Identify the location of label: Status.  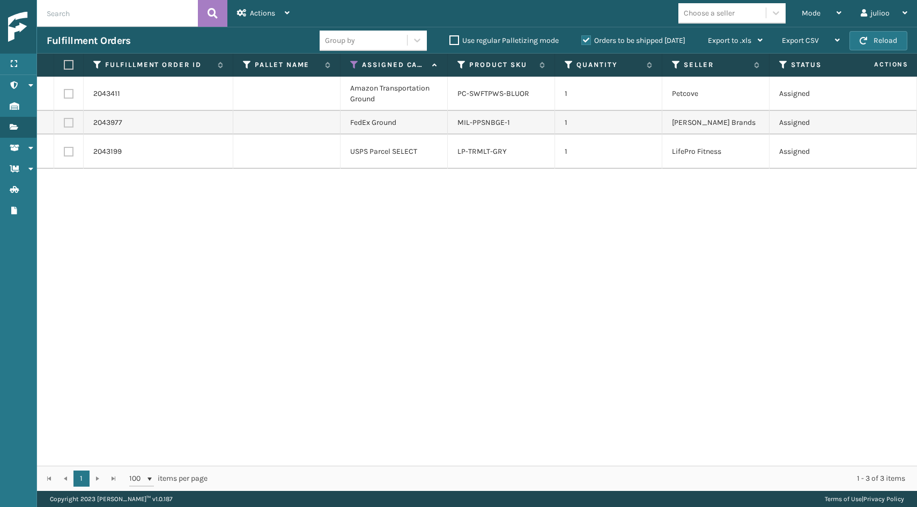
(823, 65).